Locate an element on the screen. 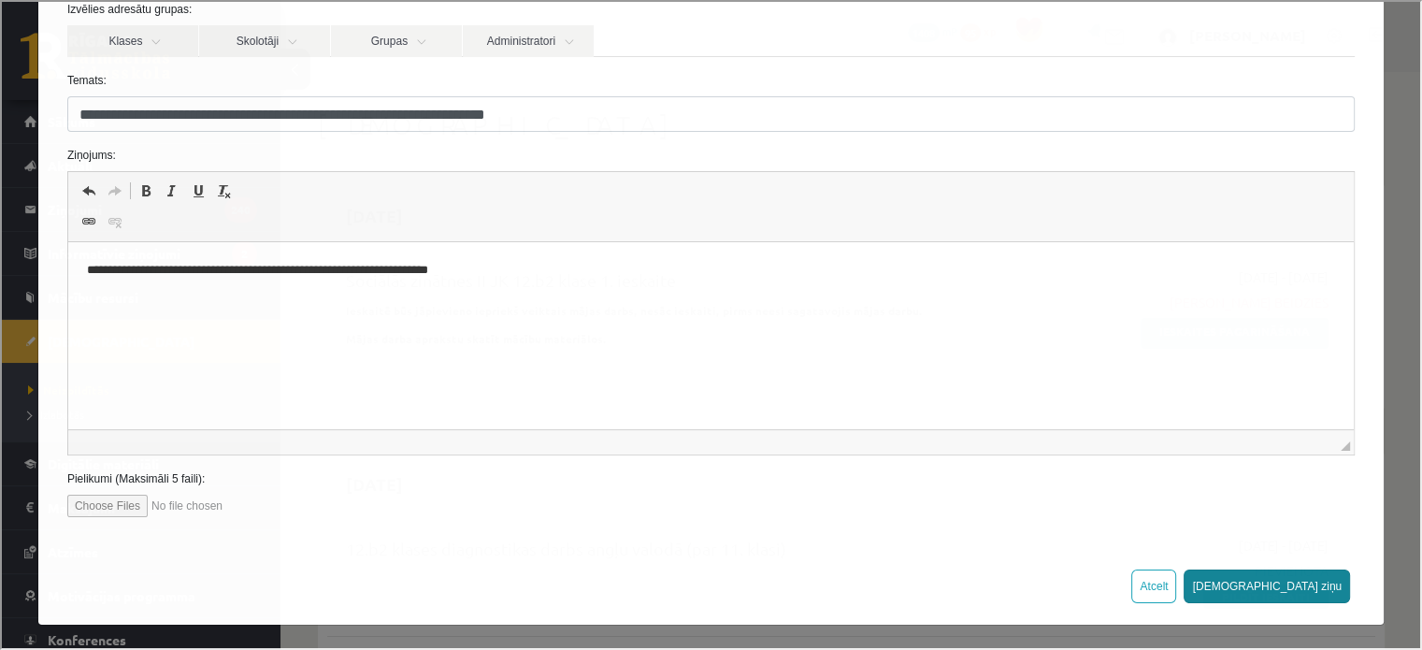 This screenshot has width=1422, height=650. a: Treknraksts (vadīšanas taustiņš+B) is located at coordinates (144, 189).